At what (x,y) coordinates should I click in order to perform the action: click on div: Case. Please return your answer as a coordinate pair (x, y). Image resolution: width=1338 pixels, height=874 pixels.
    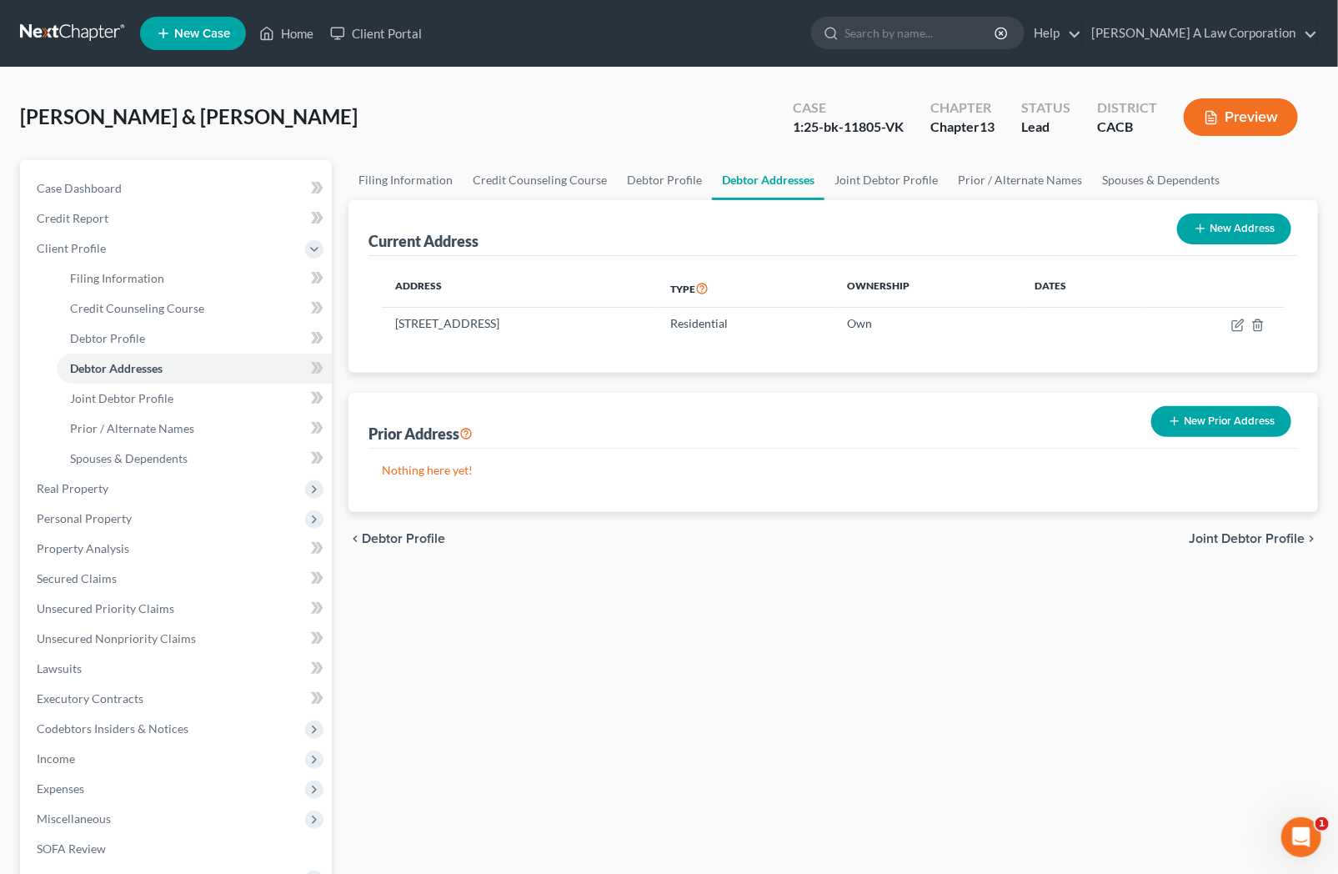
    Looking at the image, I should click on (848, 108).